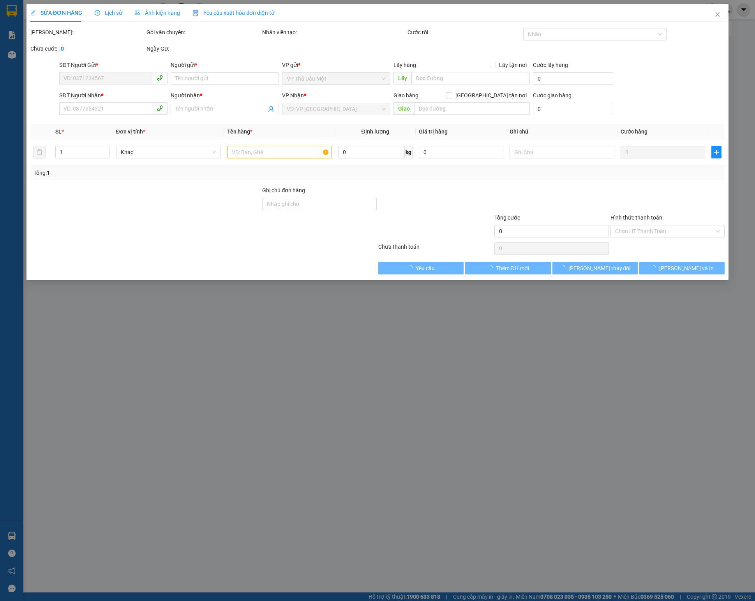 The image size is (755, 601). I want to click on span: Lấy tận nơi, so click(513, 65).